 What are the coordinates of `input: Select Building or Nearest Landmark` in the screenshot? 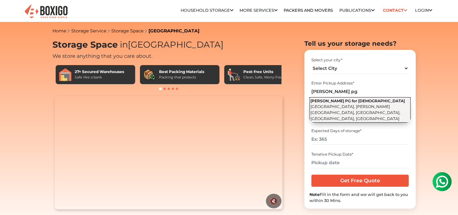 It's located at (360, 92).